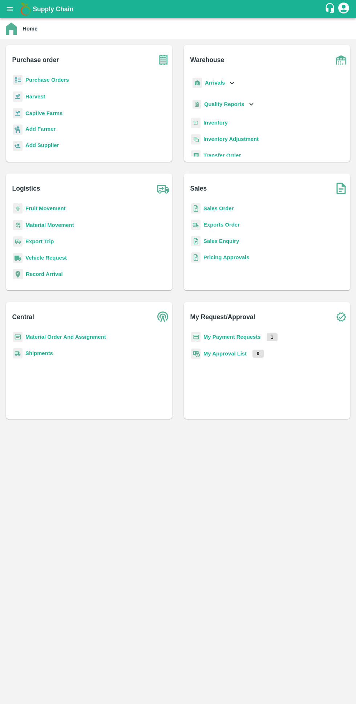 Image resolution: width=356 pixels, height=704 pixels. I want to click on b: Add Farmer, so click(40, 129).